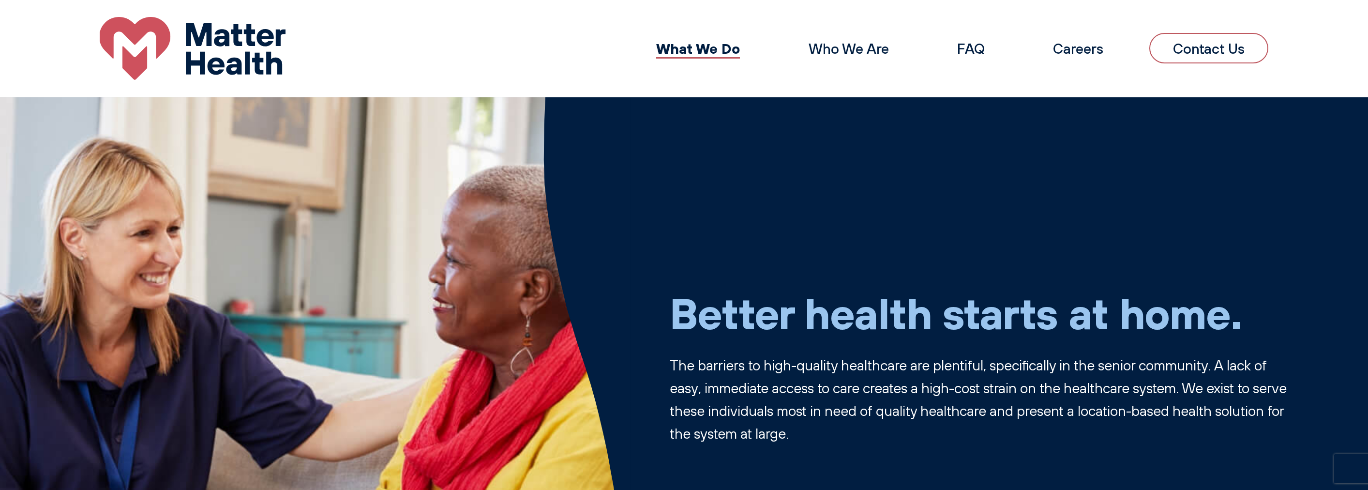 The image size is (1368, 490). I want to click on a: FAQ, so click(971, 48).